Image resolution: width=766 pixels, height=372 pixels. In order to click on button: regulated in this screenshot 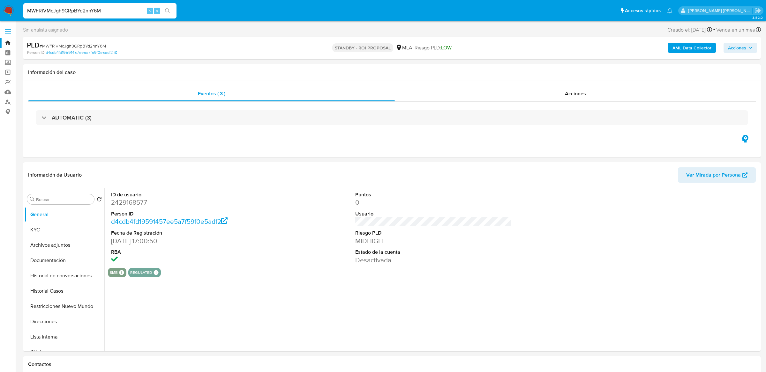, I will do `click(141, 273)`.